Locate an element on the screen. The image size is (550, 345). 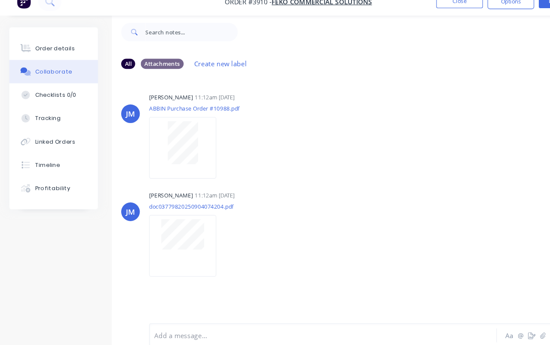
button: Aa is located at coordinates (470, 321).